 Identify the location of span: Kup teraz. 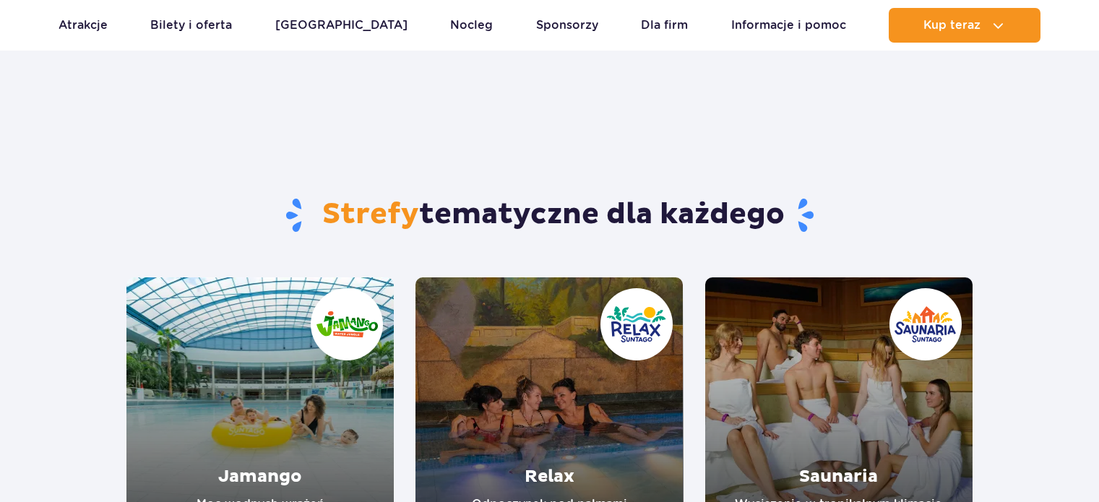
(952, 25).